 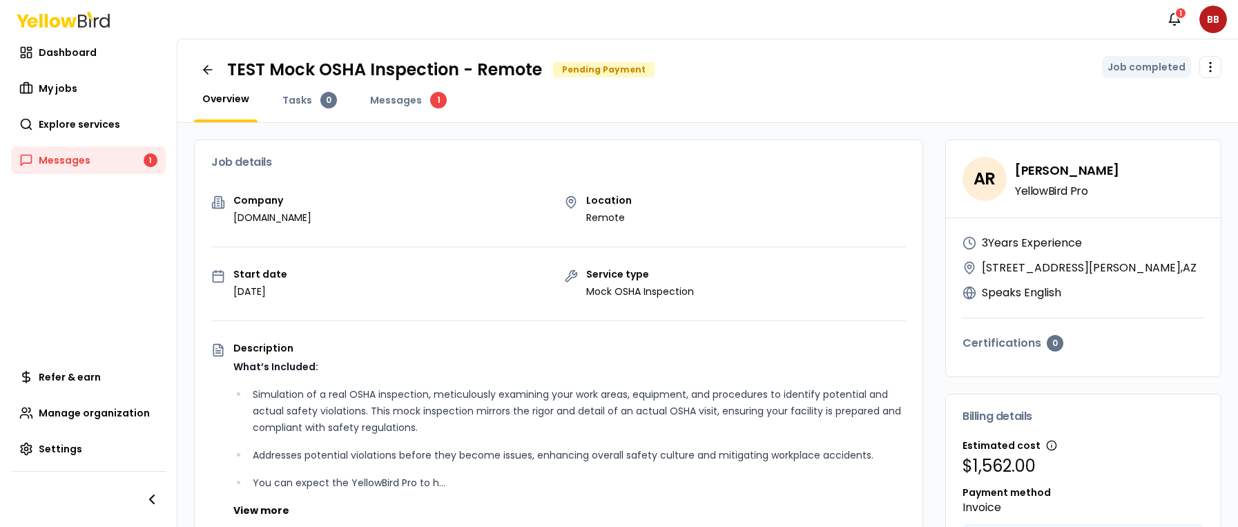 I want to click on a: Settings, so click(x=88, y=449).